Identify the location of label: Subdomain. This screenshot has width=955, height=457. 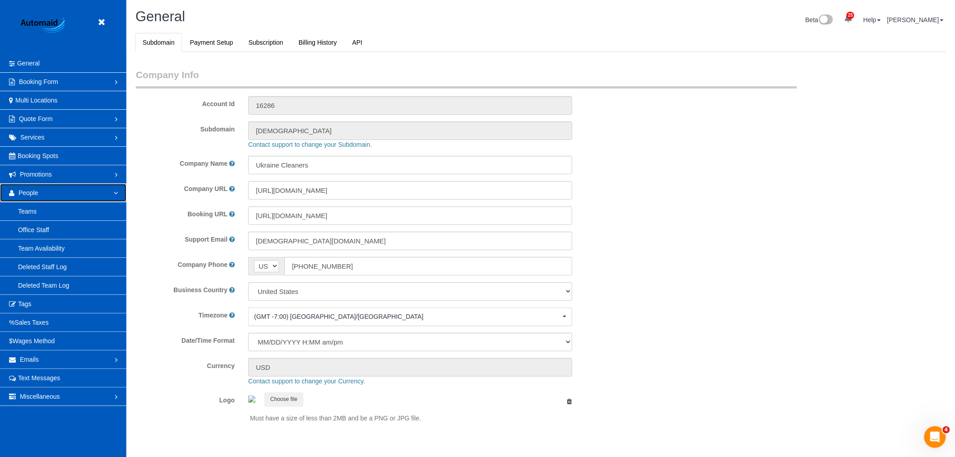
(185, 127).